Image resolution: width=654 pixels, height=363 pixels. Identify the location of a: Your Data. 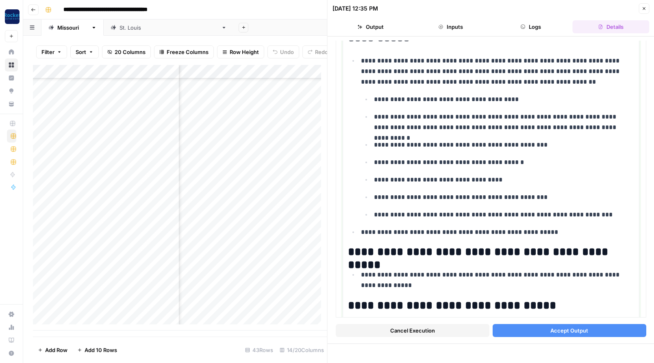
(11, 104).